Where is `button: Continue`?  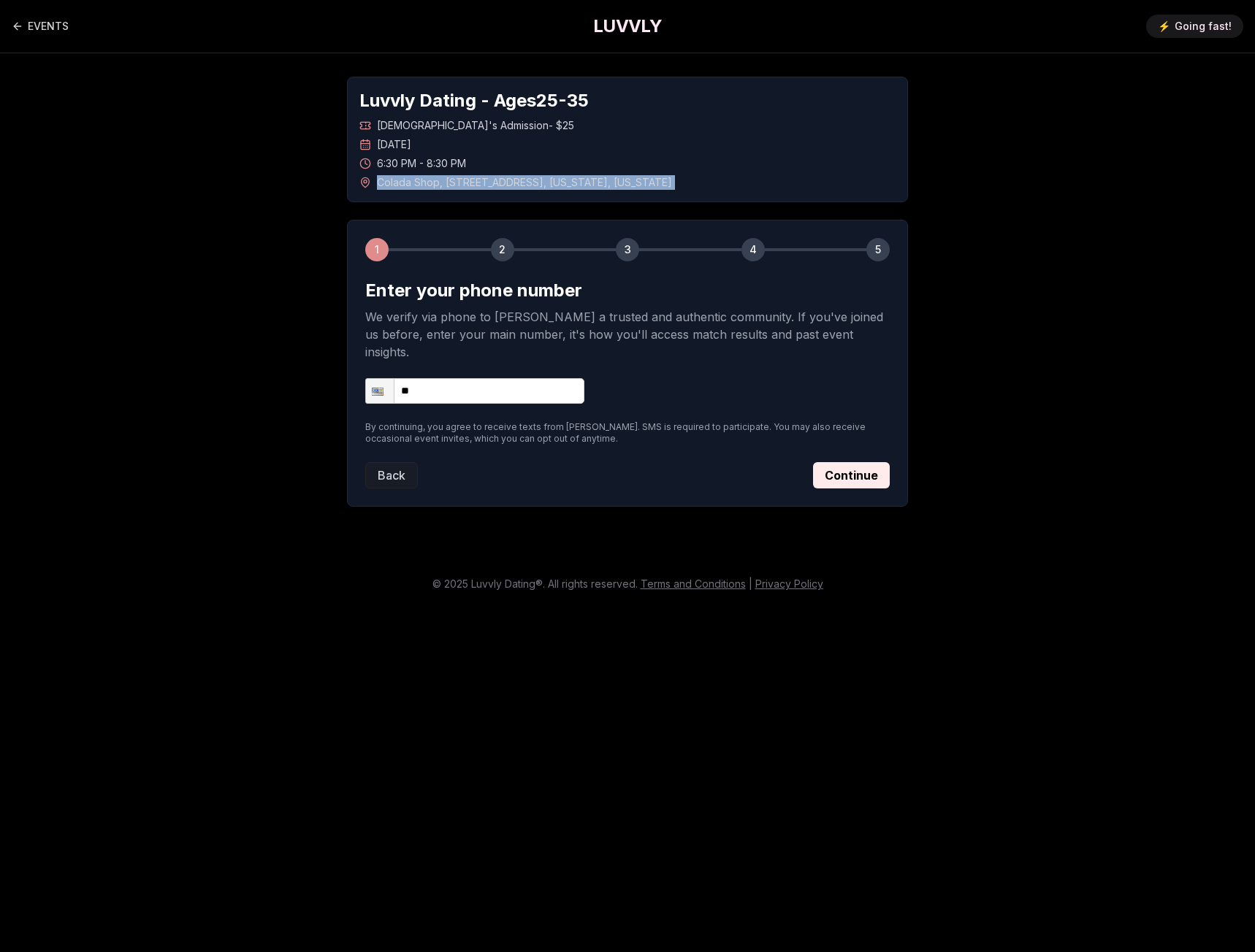
button: Continue is located at coordinates (851, 475).